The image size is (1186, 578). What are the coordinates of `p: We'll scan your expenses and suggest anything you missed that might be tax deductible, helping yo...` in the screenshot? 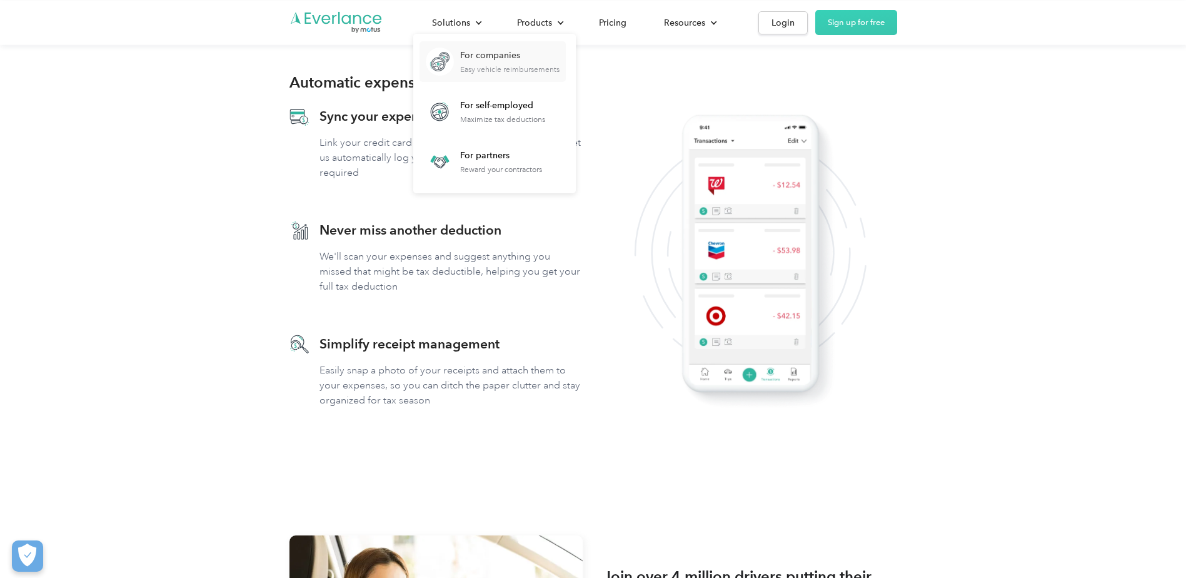 It's located at (451, 271).